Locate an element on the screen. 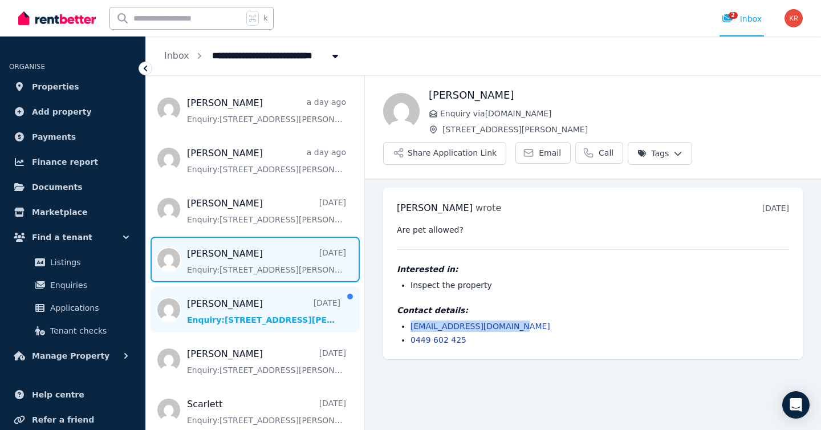  img: Karina Reyes is located at coordinates (793, 18).